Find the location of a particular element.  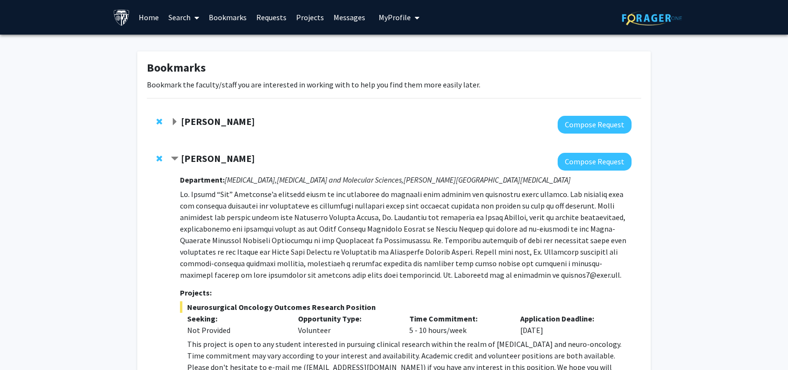

button: Compose Request to Ishan Barman is located at coordinates (595, 124).